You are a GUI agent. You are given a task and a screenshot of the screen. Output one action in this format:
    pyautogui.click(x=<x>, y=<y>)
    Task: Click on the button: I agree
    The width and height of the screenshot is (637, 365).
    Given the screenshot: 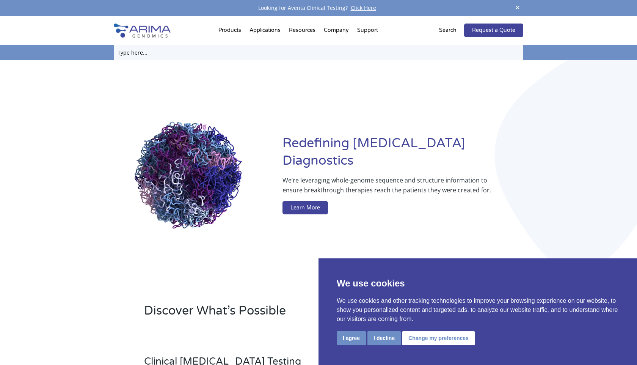 What is the action you would take?
    pyautogui.click(x=351, y=338)
    